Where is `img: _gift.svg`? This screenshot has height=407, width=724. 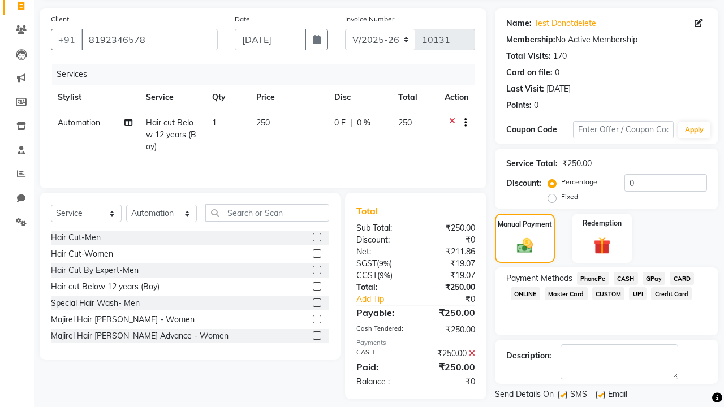
img: _gift.svg is located at coordinates (602, 246).